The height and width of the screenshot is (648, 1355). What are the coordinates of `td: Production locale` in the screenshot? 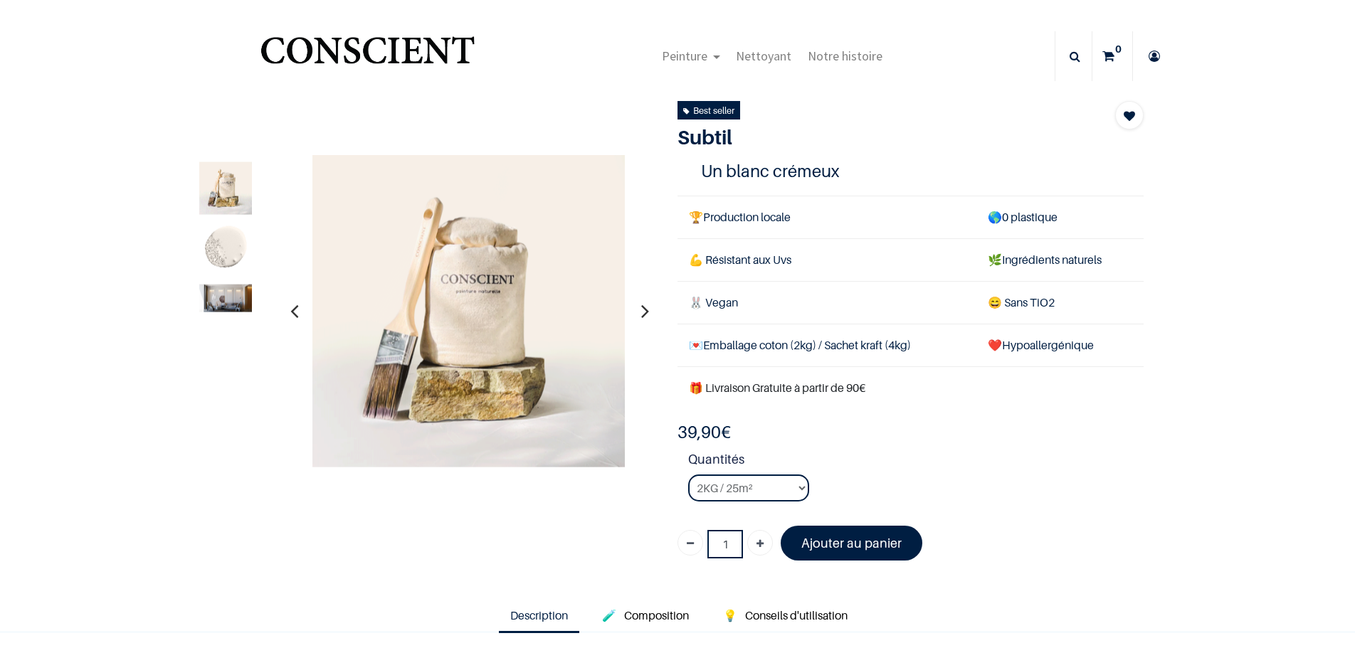 It's located at (827, 217).